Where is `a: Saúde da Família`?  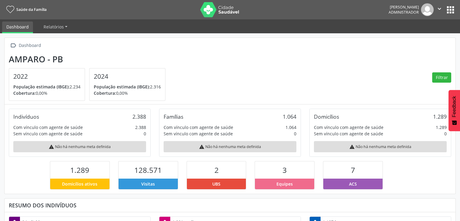 a: Saúde da Família is located at coordinates (25, 9).